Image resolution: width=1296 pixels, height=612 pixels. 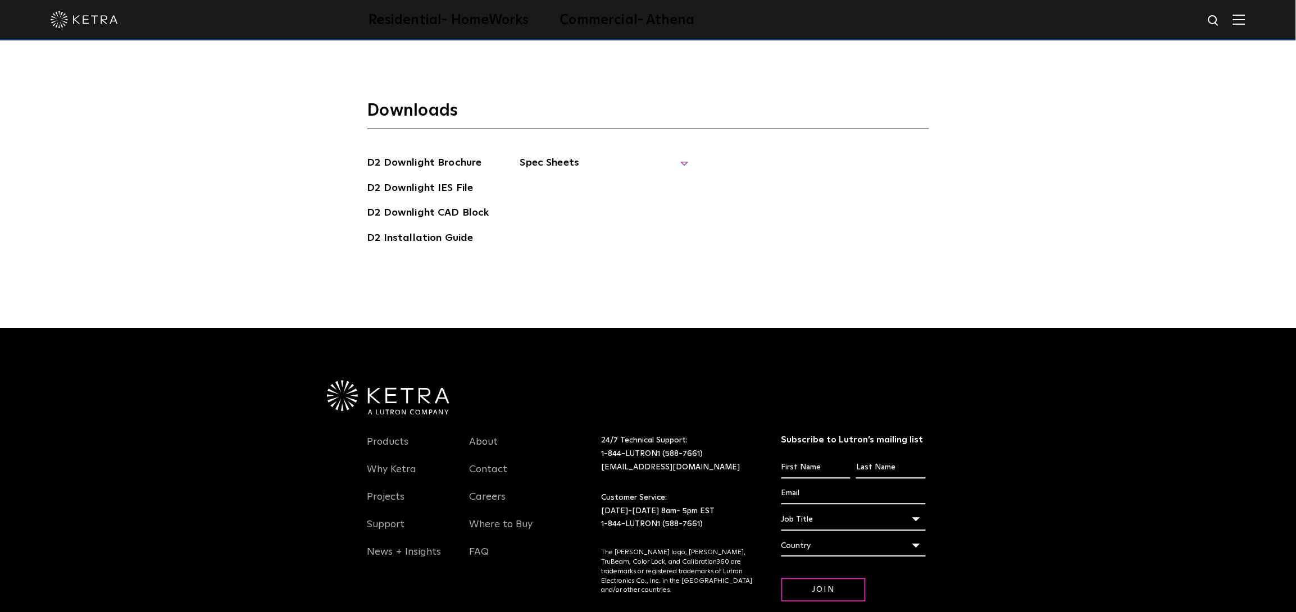 I want to click on a: Products, so click(x=388, y=449).